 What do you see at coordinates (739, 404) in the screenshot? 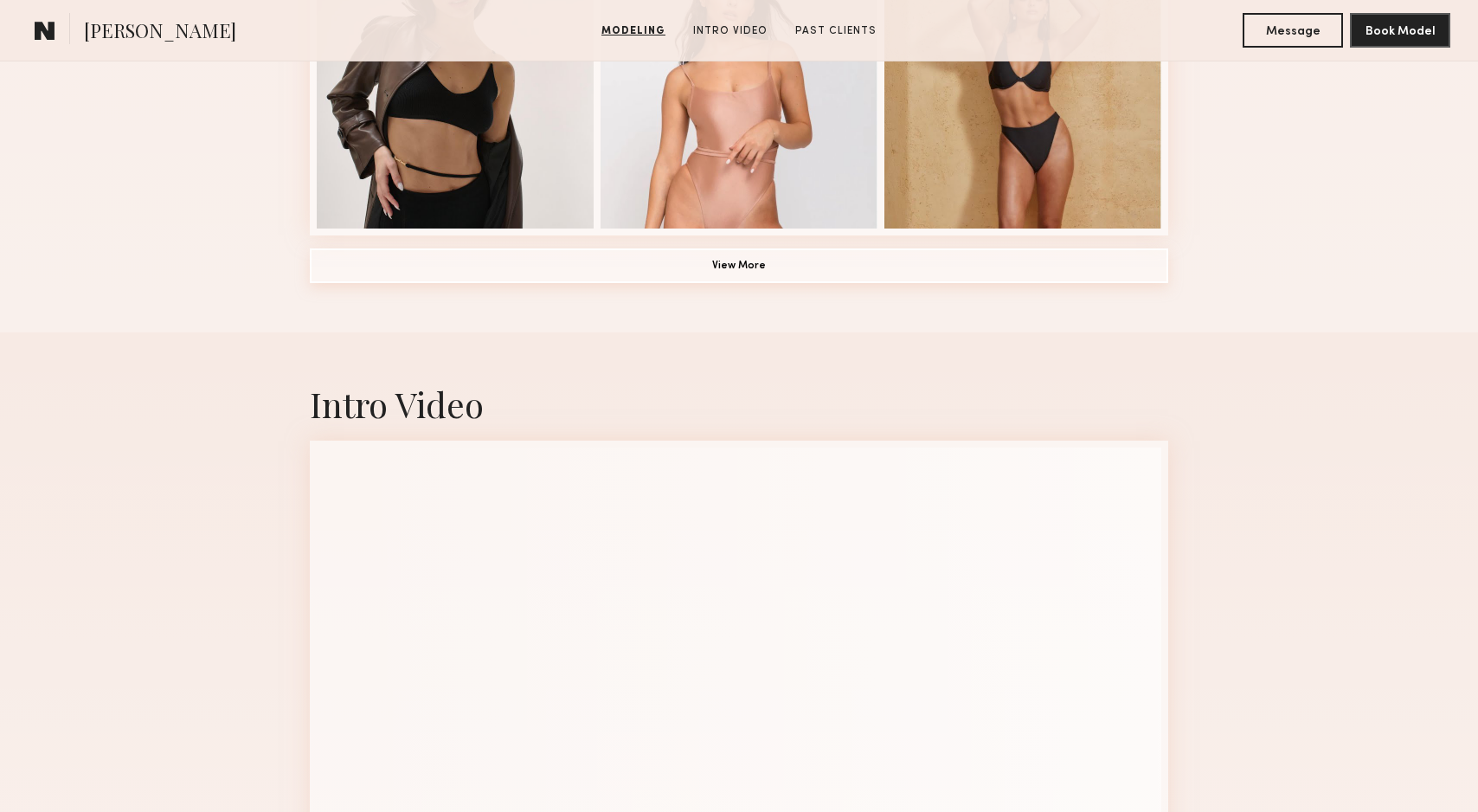
I see `div: Intro Video` at bounding box center [739, 404].